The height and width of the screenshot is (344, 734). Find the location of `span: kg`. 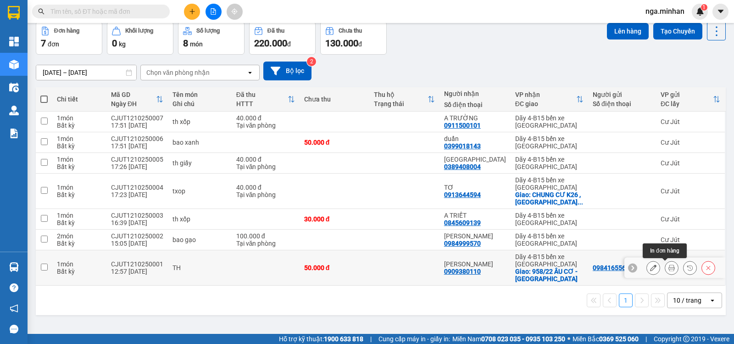

span: kg is located at coordinates (122, 44).